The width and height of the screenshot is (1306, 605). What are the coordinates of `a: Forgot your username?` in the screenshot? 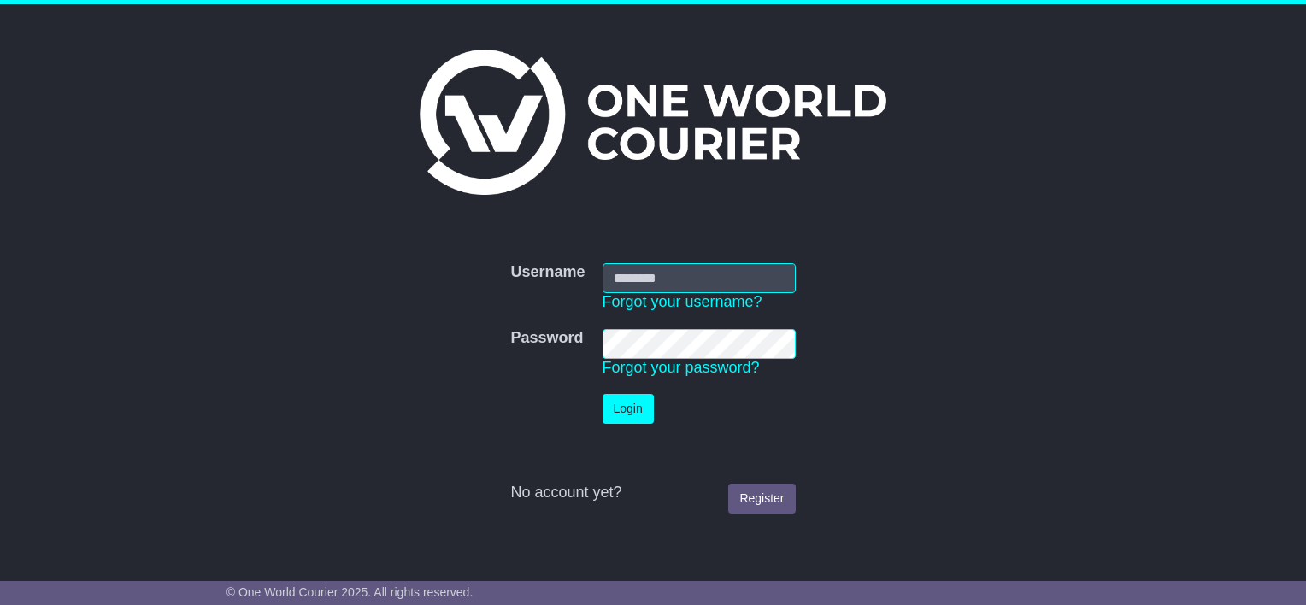 It's located at (682, 302).